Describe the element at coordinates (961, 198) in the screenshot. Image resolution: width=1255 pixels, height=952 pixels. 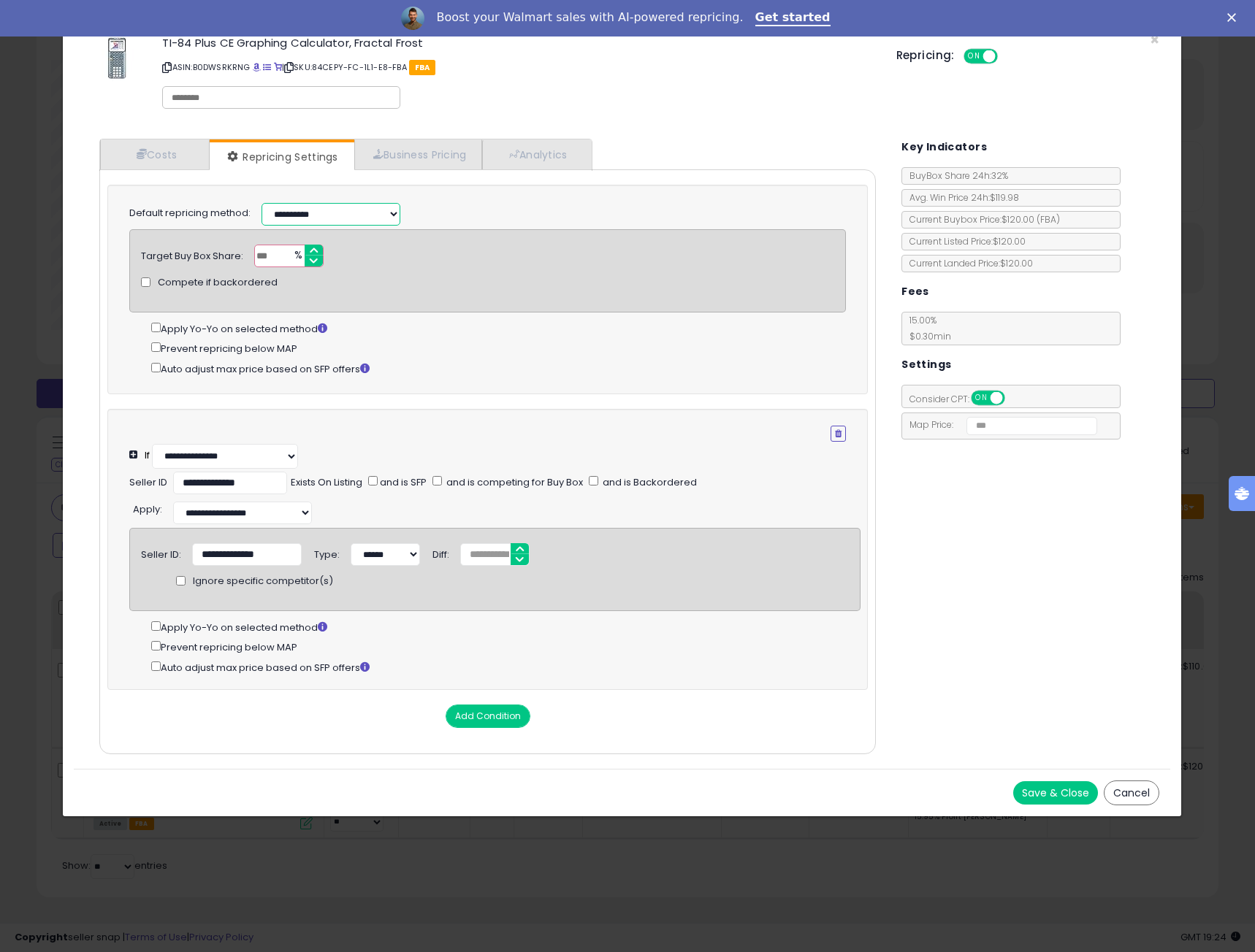
I see `span: Avg. Win Price 24h: $119.98` at that location.